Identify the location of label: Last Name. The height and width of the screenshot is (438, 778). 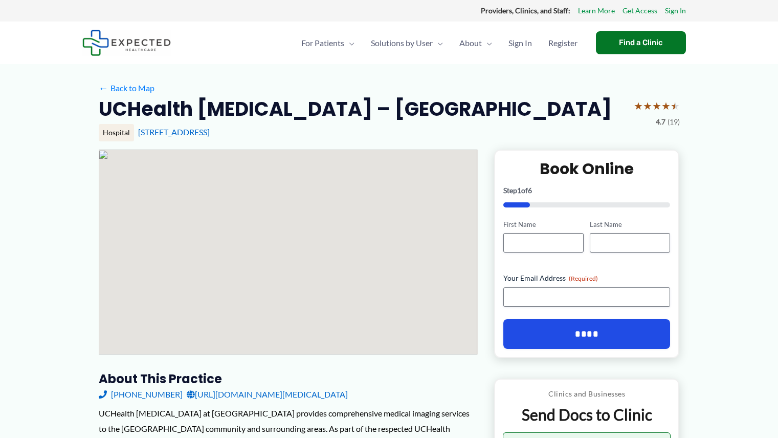
(630, 224).